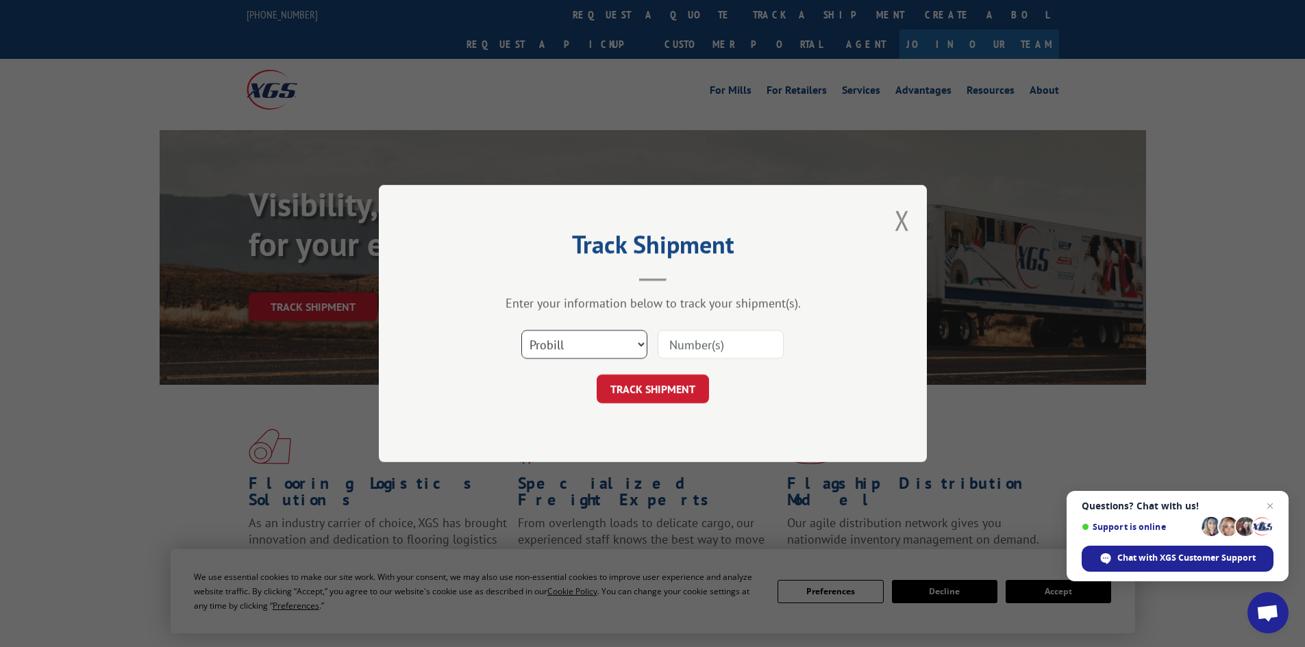 This screenshot has width=1305, height=647. Describe the element at coordinates (1187, 558) in the screenshot. I see `span: Chat with XGS Customer Support` at that location.